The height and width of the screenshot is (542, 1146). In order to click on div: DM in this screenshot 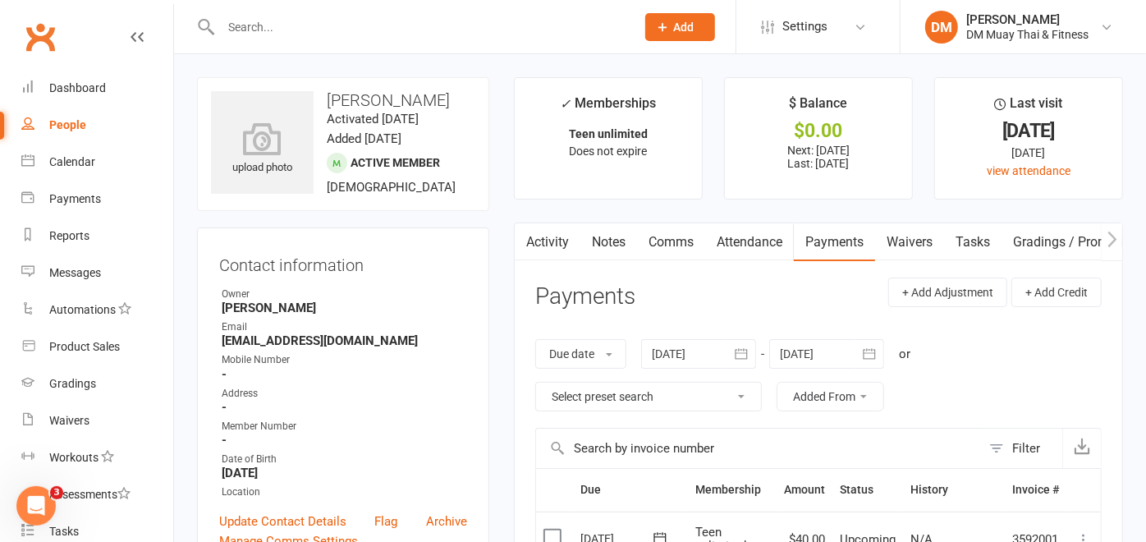, I will do `click(941, 27)`.